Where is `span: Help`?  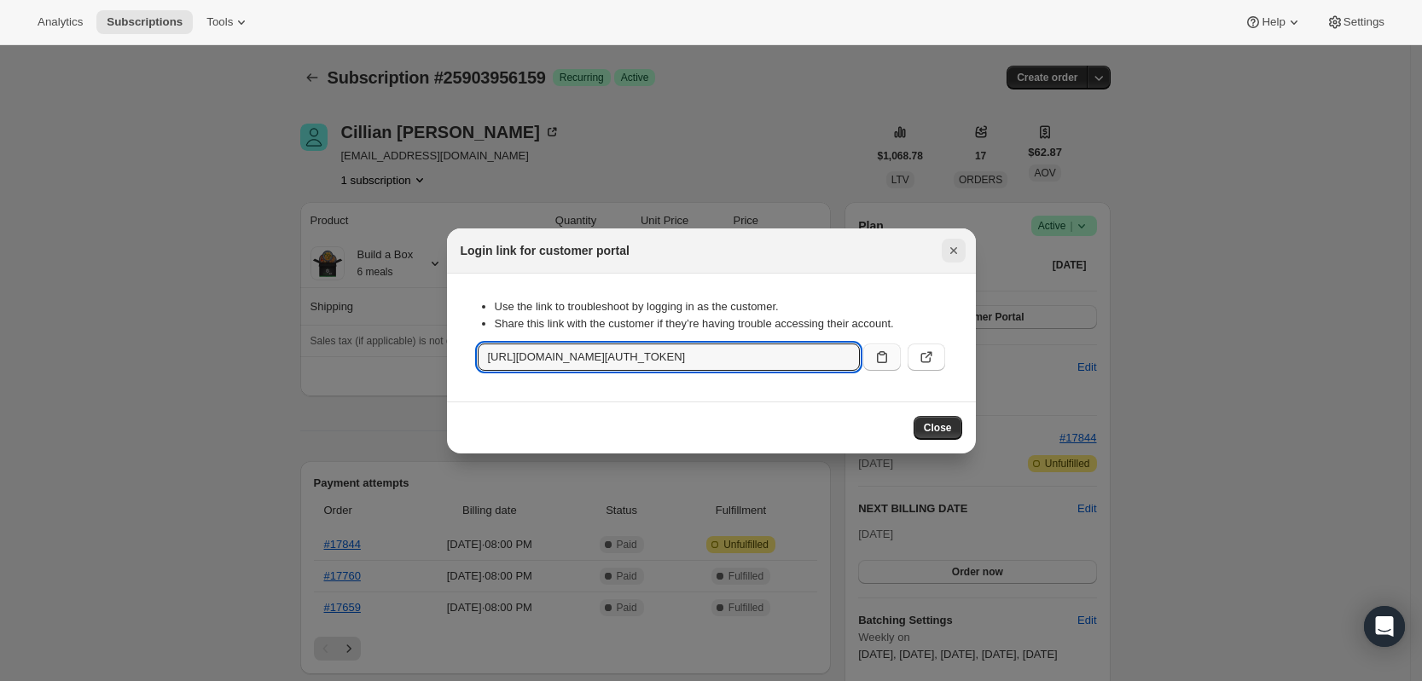
span: Help is located at coordinates (1273, 22).